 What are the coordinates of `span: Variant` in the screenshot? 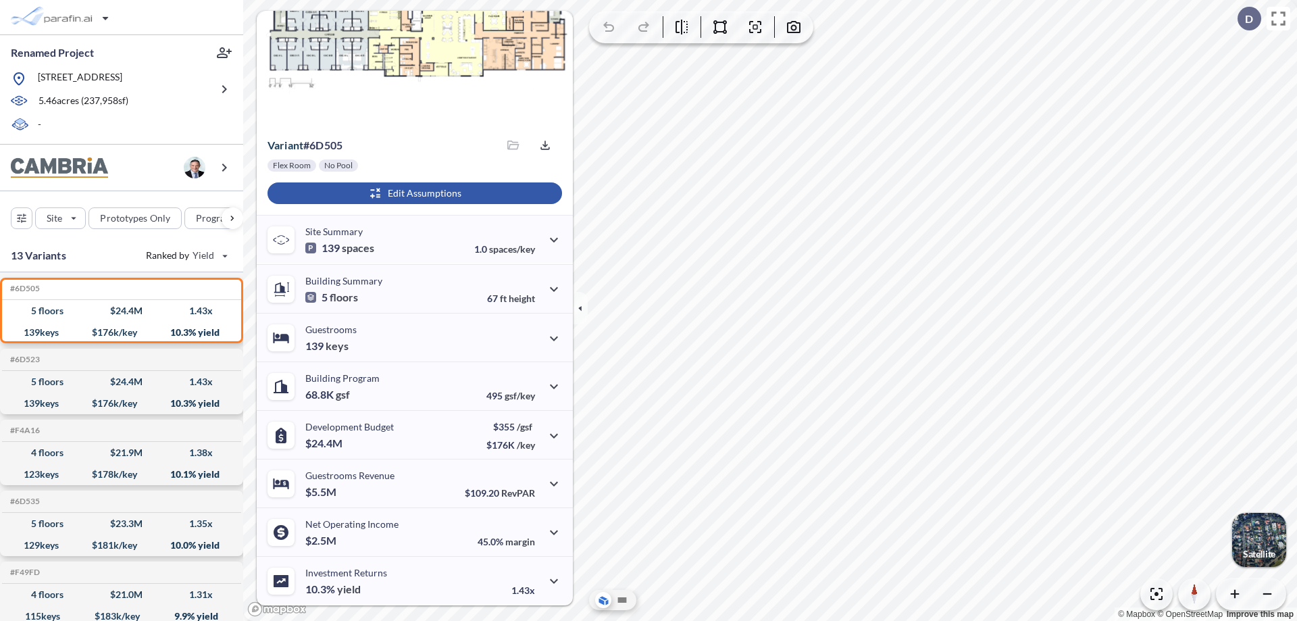 It's located at (285, 145).